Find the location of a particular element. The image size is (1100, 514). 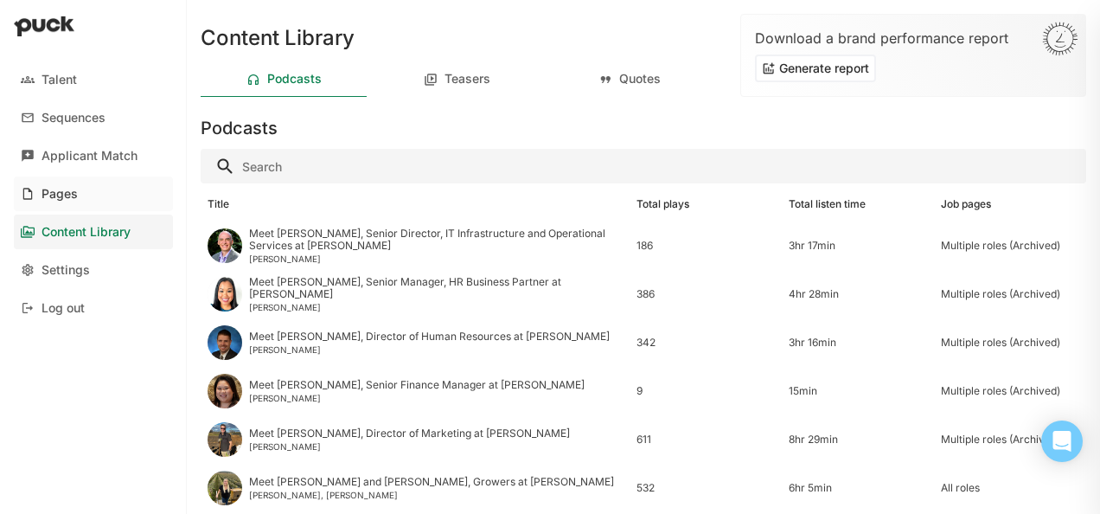

div: 8hr 29min is located at coordinates (858, 439).